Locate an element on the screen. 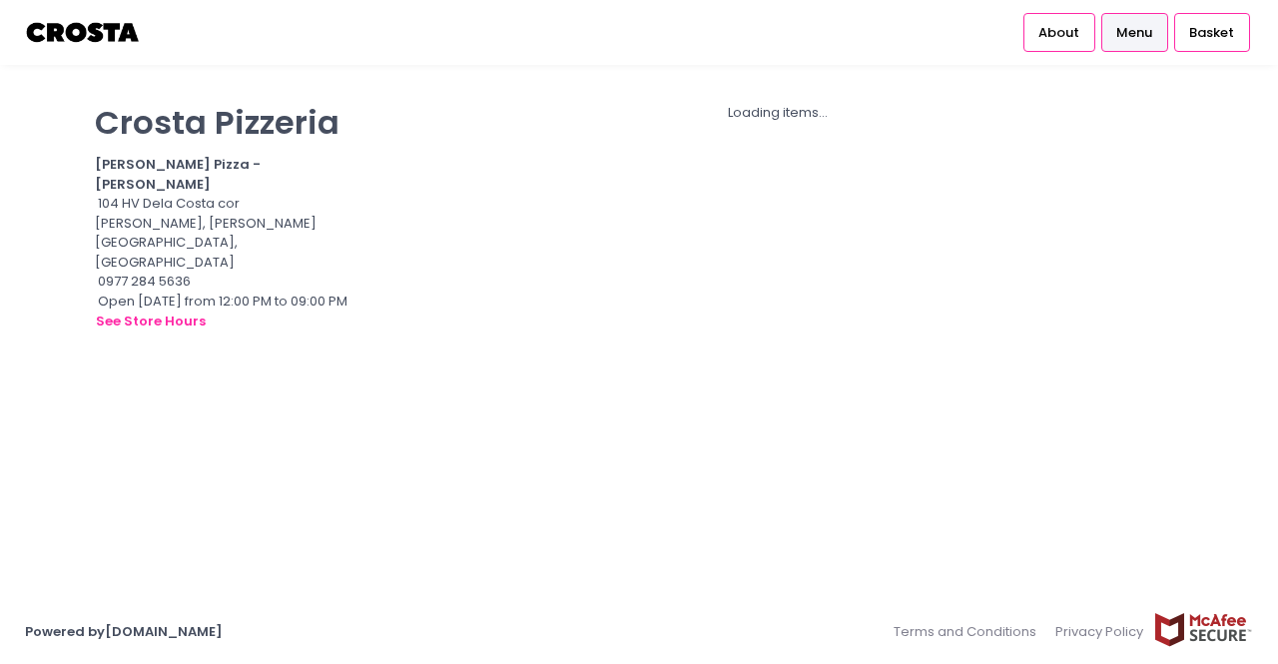 The image size is (1278, 664). div: 0977 284 5636 is located at coordinates (222, 282).